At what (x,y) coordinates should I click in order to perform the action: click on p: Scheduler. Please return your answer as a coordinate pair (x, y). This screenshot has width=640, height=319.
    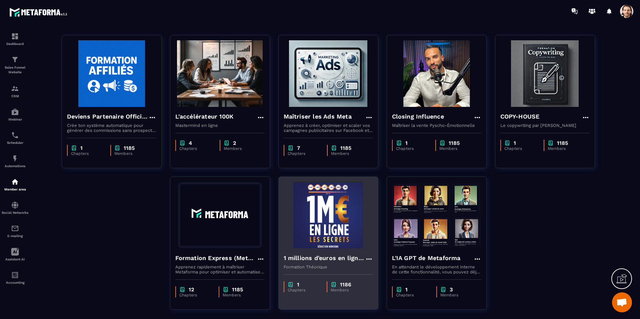
    Looking at the image, I should click on (15, 143).